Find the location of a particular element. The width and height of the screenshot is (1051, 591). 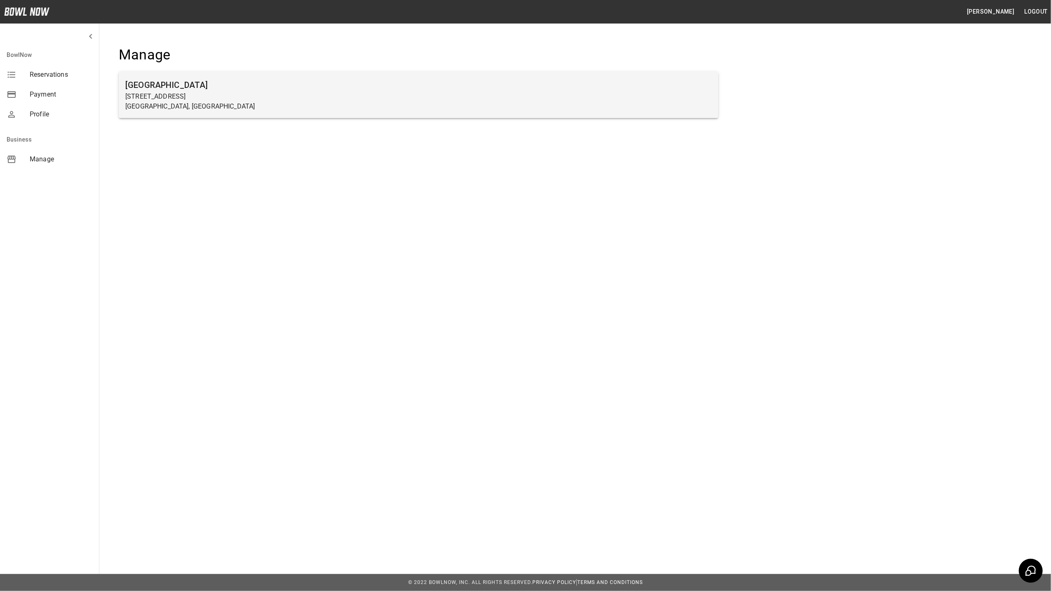

a: Privacy Policy is located at coordinates (554, 582).